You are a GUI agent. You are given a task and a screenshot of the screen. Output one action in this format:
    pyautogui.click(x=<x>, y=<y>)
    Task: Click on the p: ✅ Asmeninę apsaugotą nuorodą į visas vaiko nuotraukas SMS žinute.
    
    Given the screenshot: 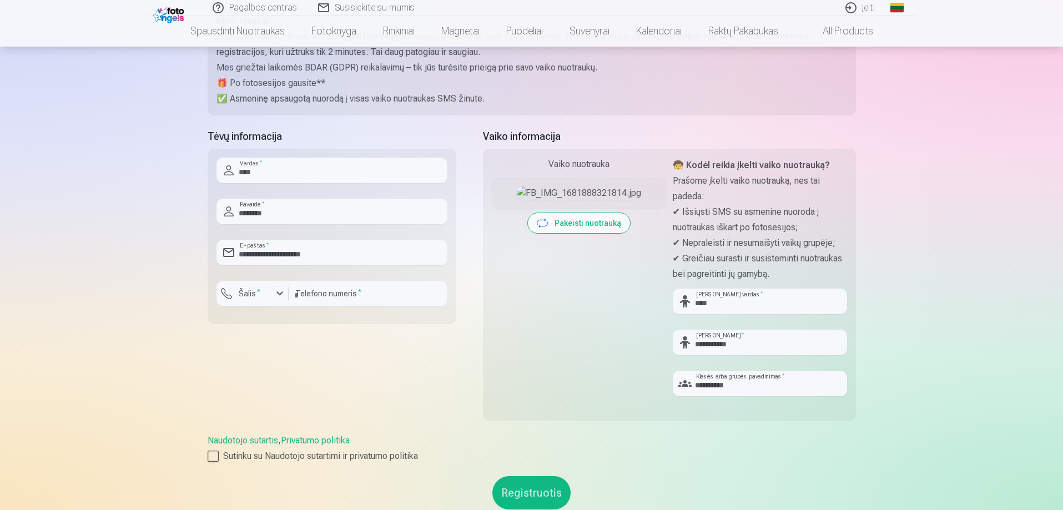 What is the action you would take?
    pyautogui.click(x=532, y=99)
    